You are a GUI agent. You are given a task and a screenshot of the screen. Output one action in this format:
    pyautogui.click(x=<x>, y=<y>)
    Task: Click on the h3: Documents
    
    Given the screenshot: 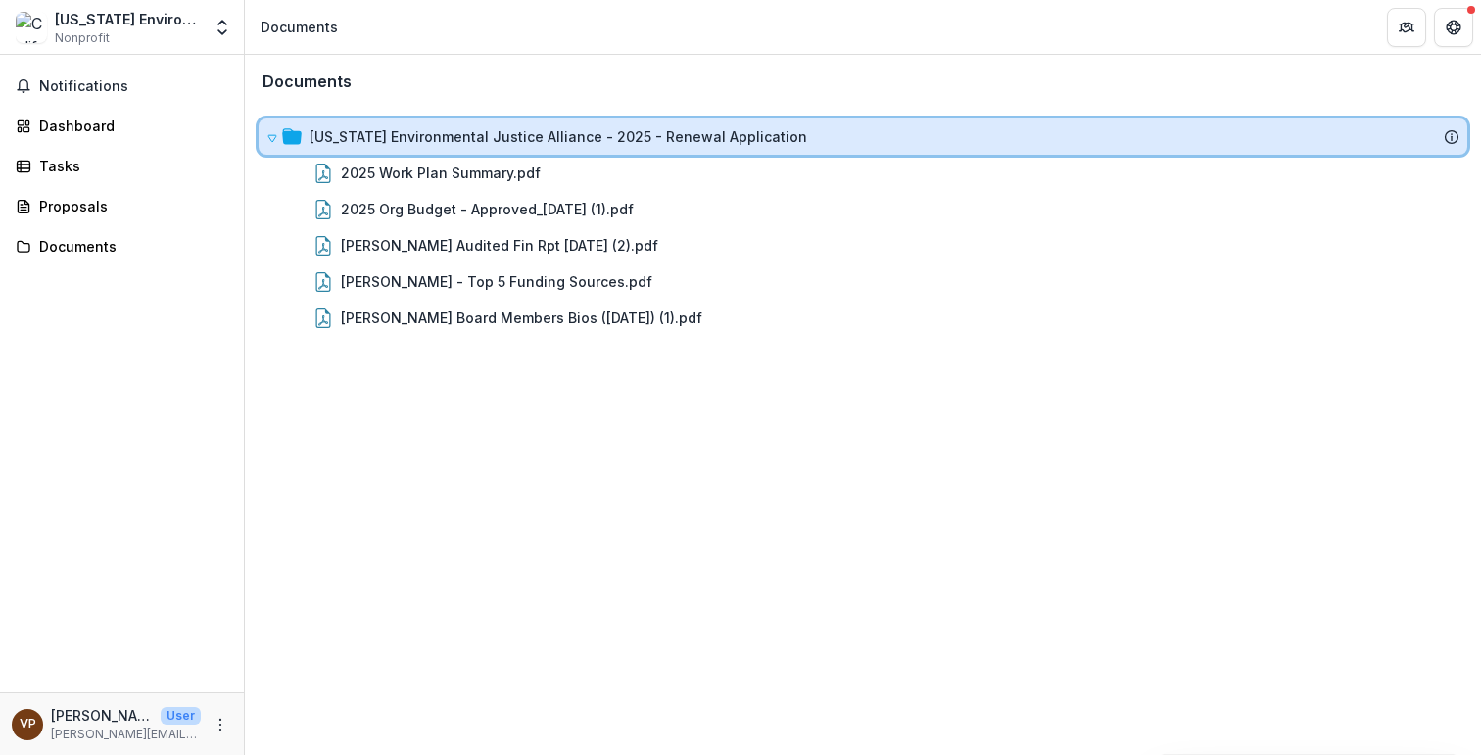 What is the action you would take?
    pyautogui.click(x=307, y=81)
    